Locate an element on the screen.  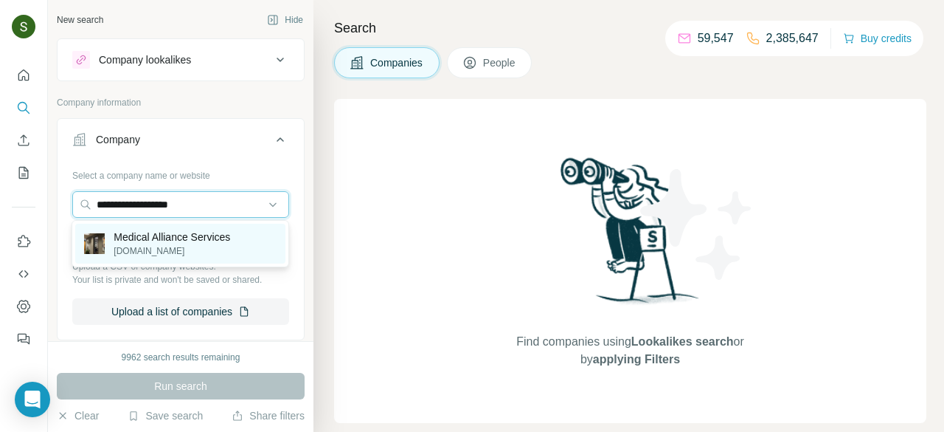
button: Use Surfe API is located at coordinates (24, 274).